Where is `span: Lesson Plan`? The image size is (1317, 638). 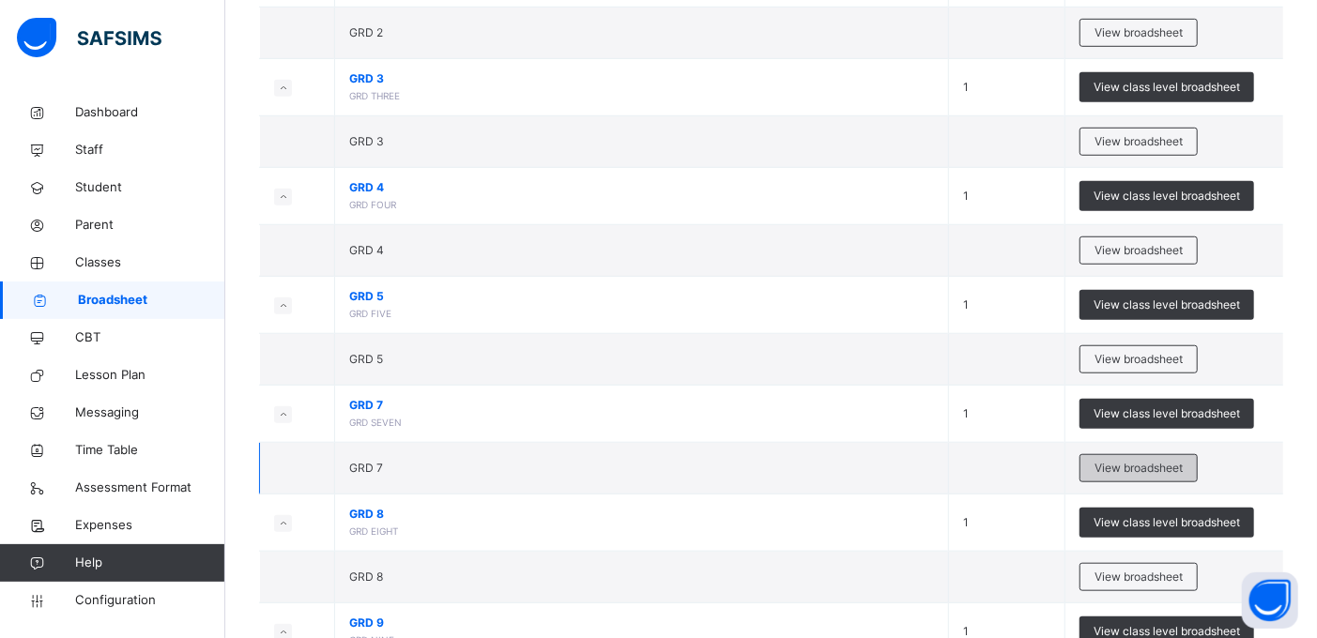
span: Lesson Plan is located at coordinates (150, 376).